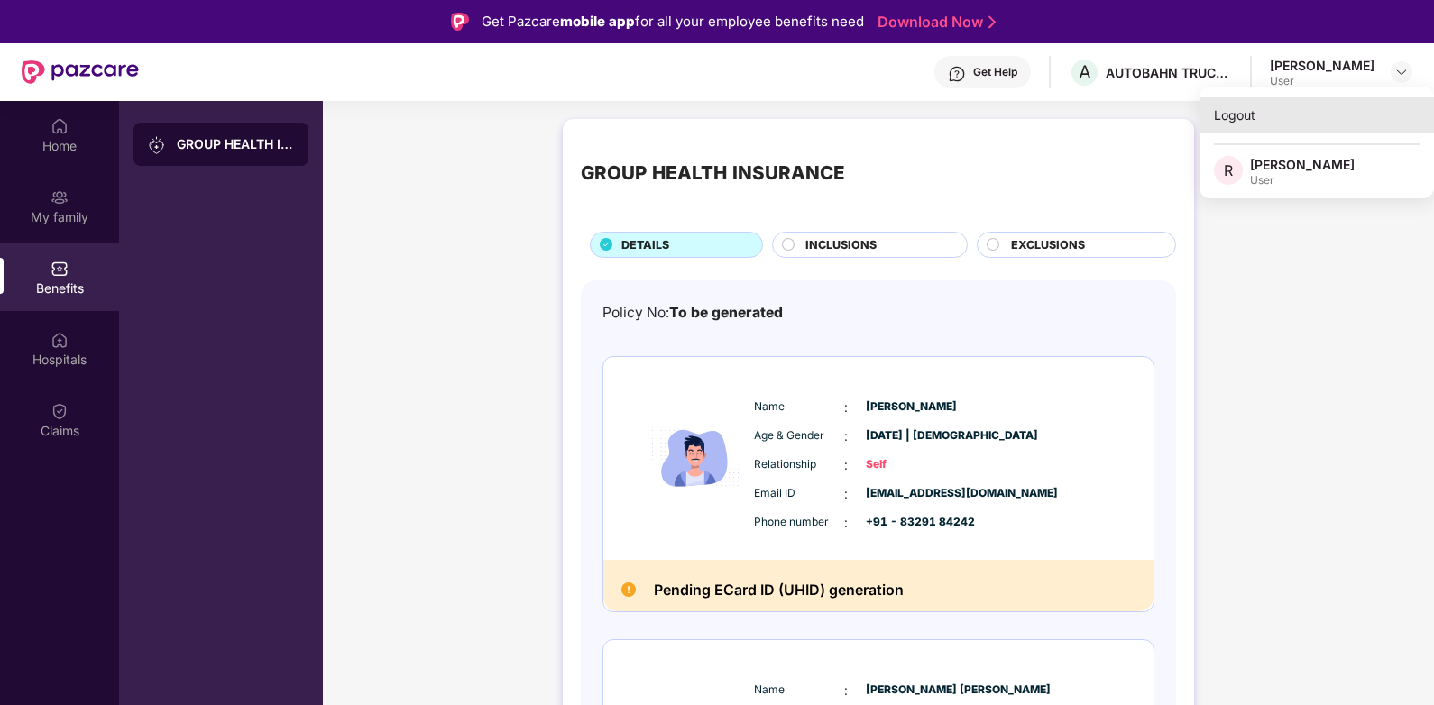 The width and height of the screenshot is (1434, 705). I want to click on span: Email ID, so click(799, 493).